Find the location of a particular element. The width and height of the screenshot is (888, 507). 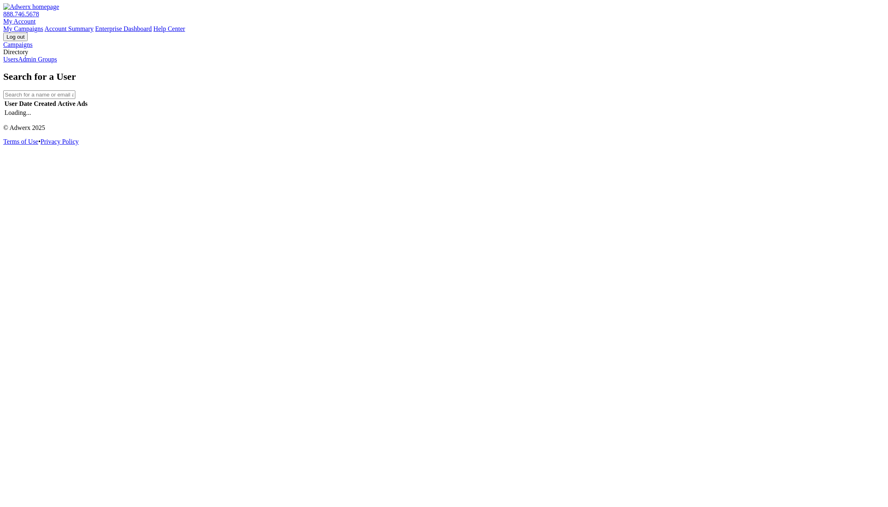

img: Adwerx is located at coordinates (31, 7).